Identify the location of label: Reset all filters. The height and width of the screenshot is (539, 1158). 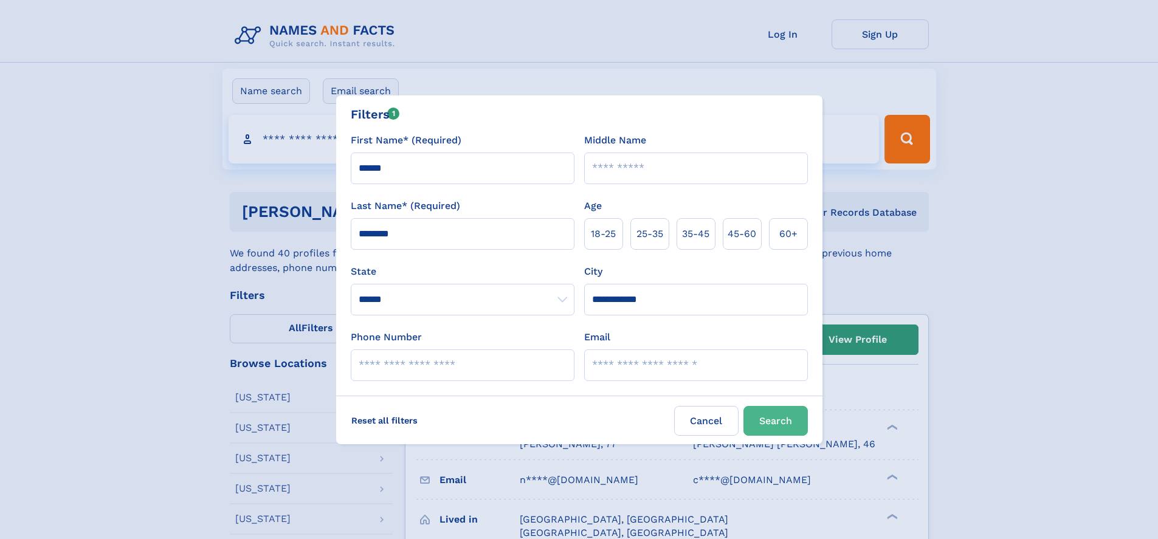
(384, 420).